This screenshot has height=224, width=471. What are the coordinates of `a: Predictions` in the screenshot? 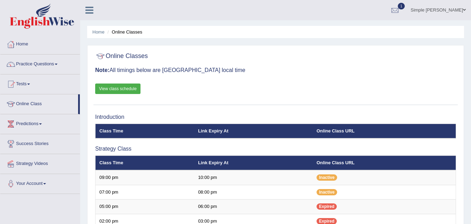 It's located at (40, 123).